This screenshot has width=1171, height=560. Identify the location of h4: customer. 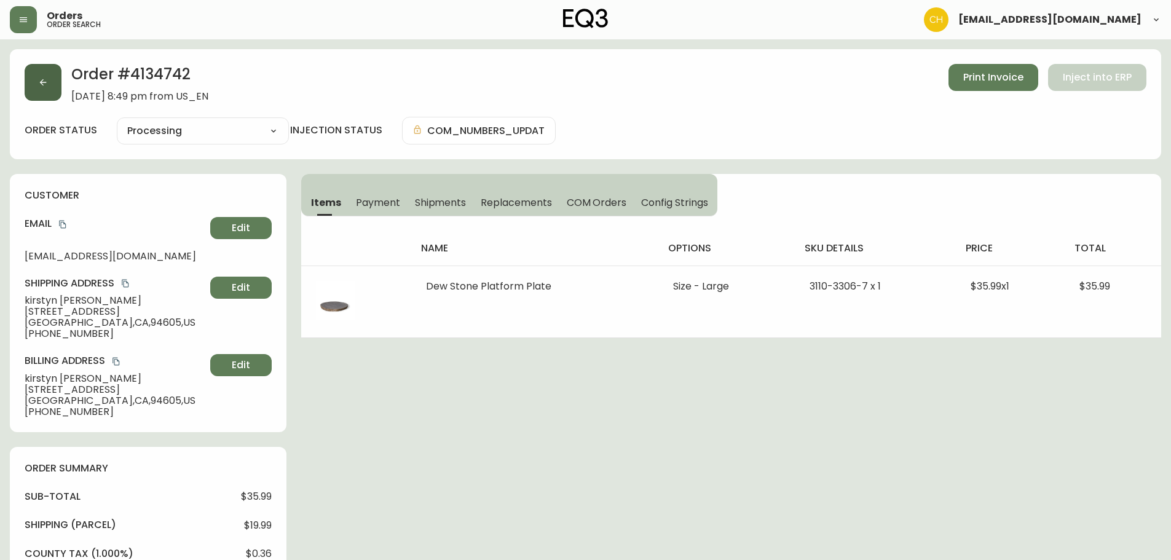
(148, 195).